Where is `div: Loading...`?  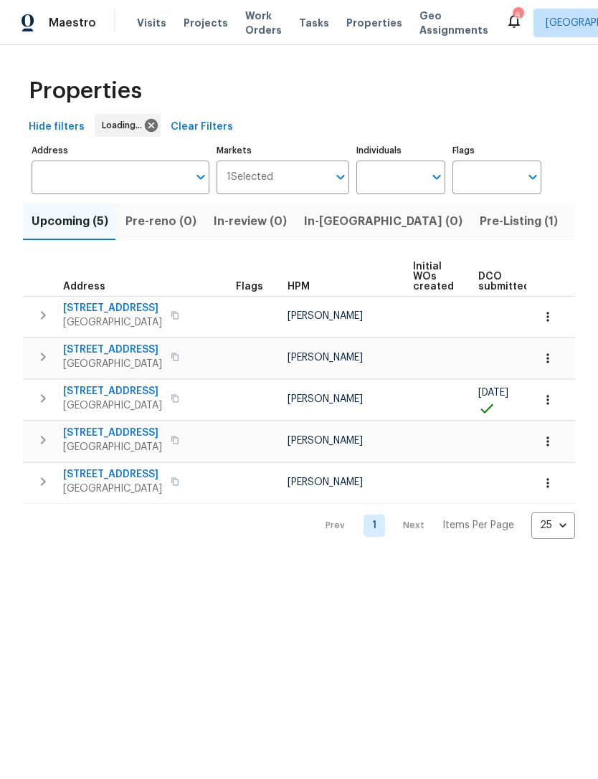
div: Loading... is located at coordinates (128, 125).